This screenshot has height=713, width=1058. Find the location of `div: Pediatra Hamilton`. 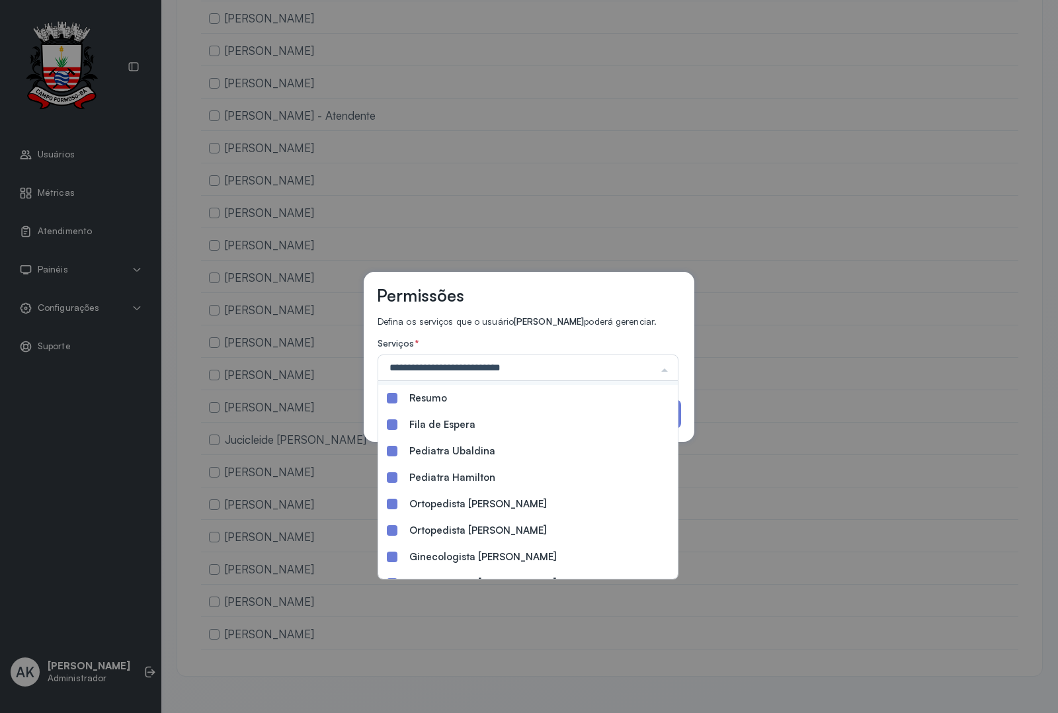

div: Pediatra Hamilton is located at coordinates (528, 477).